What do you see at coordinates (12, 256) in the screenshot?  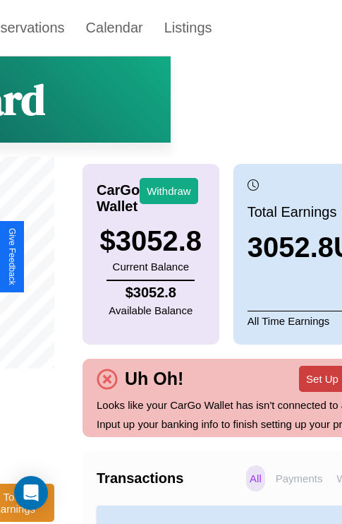 I see `div: Give Feedback` at bounding box center [12, 256].